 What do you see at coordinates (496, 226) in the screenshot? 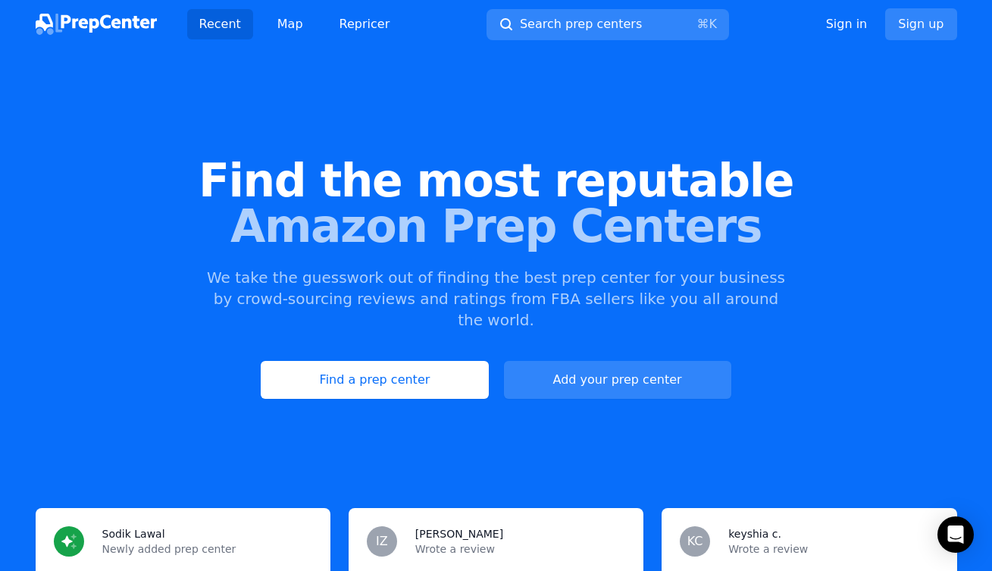
I see `span: Amazon Prep Centers` at bounding box center [496, 226].